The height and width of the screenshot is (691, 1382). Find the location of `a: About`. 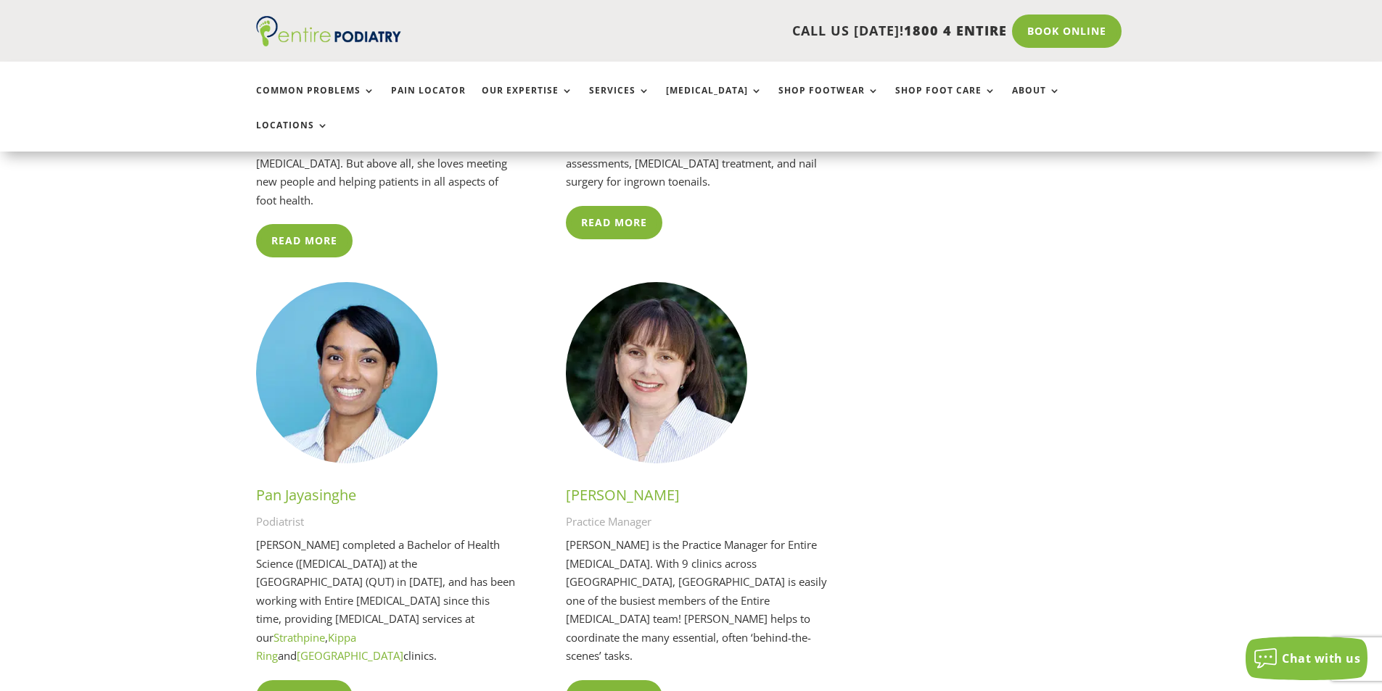

a: About is located at coordinates (1036, 101).